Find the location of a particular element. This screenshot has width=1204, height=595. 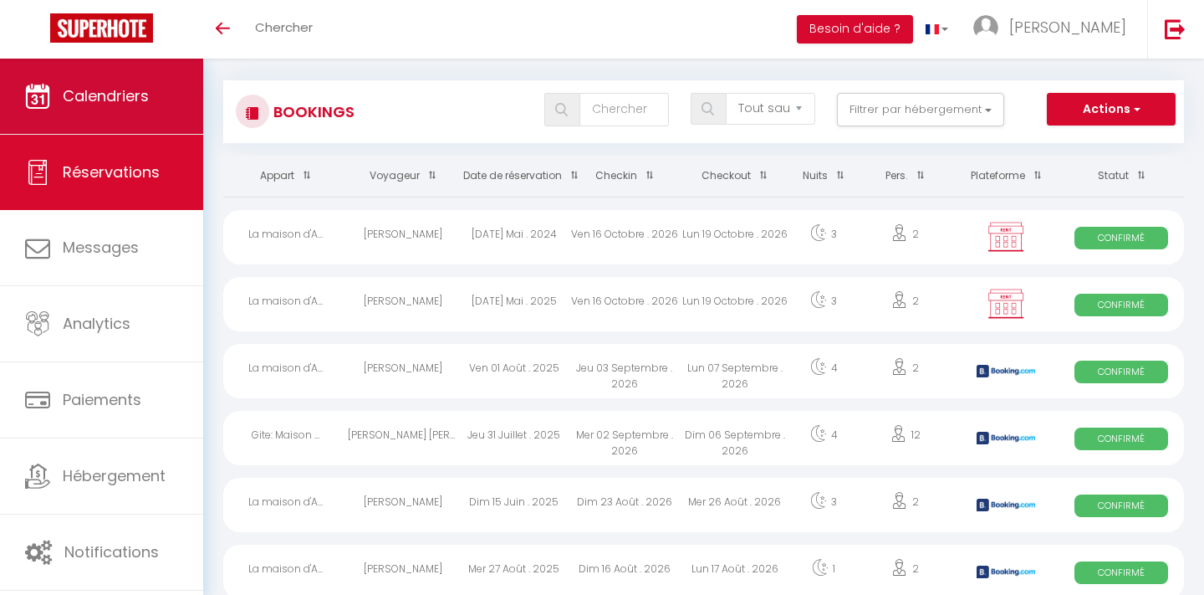

span: Paiements is located at coordinates (102, 399).